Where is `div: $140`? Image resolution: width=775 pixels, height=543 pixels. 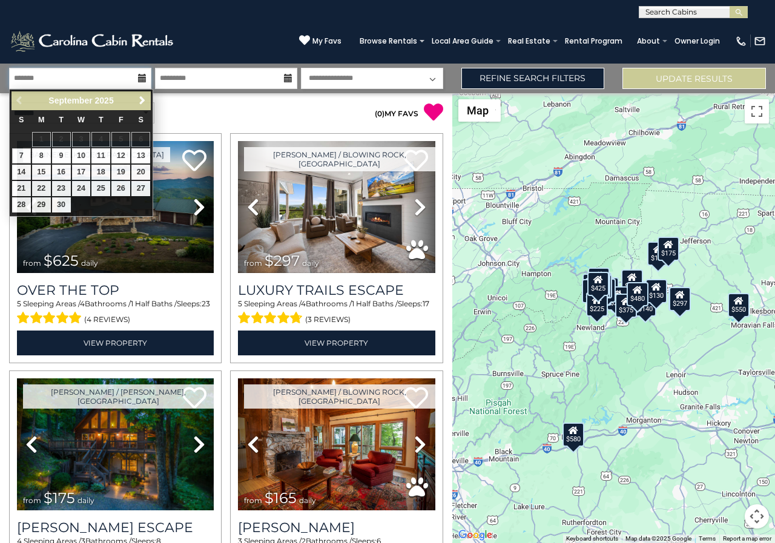 div: $140 is located at coordinates (645, 304).